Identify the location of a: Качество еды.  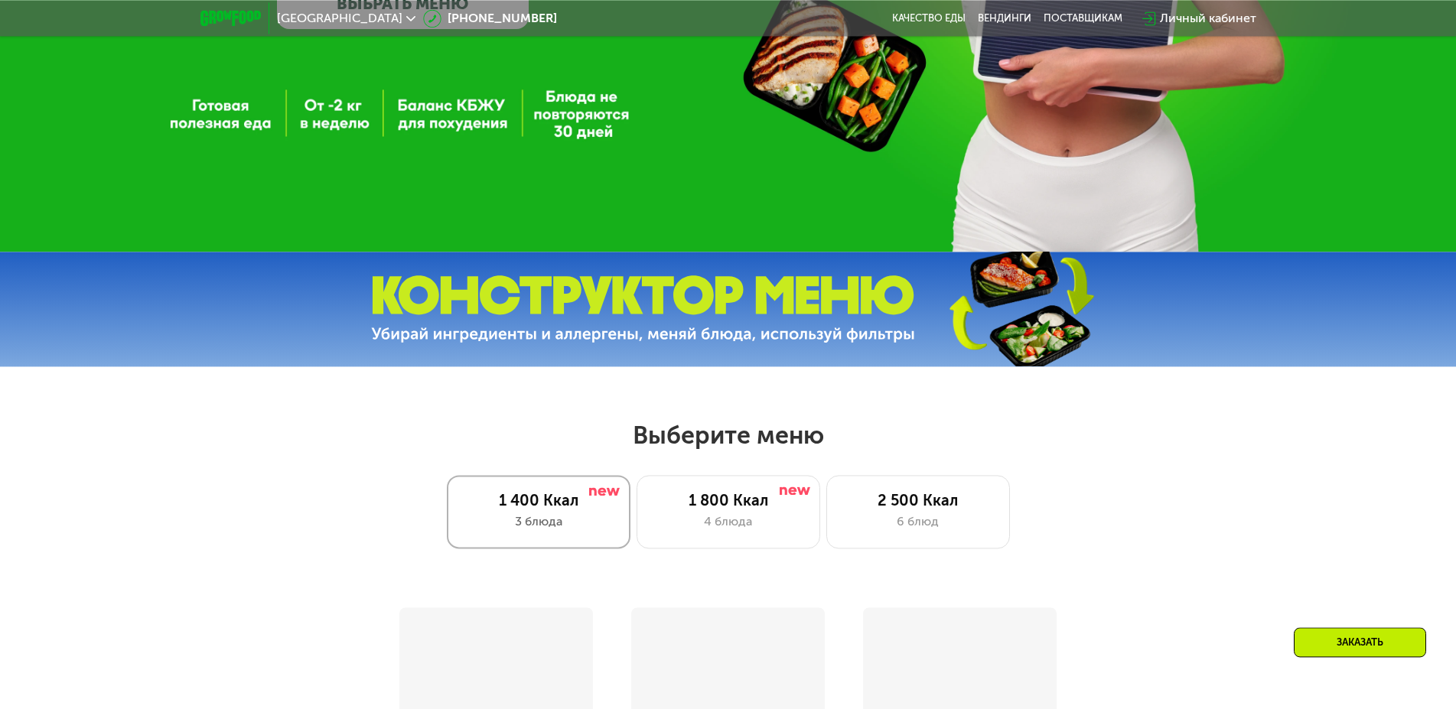
(929, 18).